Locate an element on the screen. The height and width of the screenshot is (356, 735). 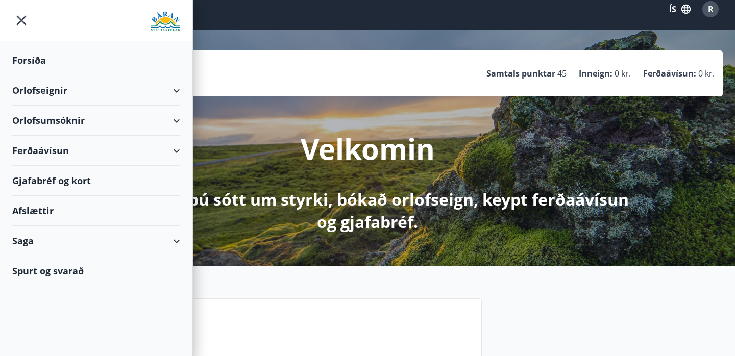
div: Ferðaávísun is located at coordinates (96, 151).